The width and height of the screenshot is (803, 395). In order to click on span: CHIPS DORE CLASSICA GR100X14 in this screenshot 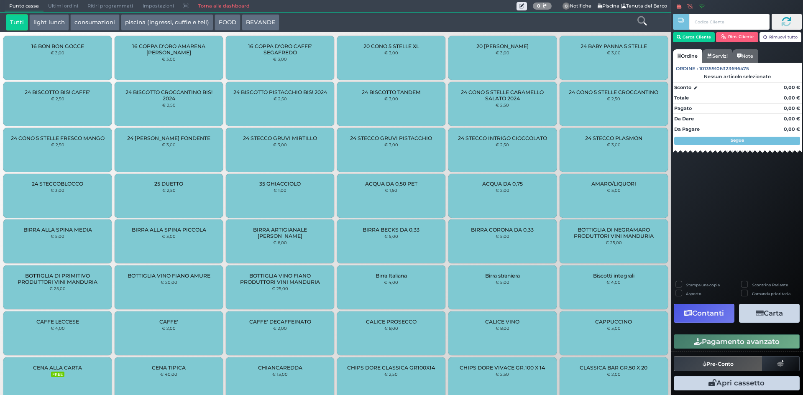, I will do `click(391, 367)`.